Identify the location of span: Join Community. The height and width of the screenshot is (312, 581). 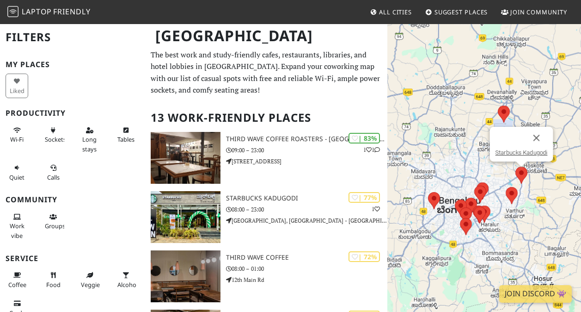
(539, 12).